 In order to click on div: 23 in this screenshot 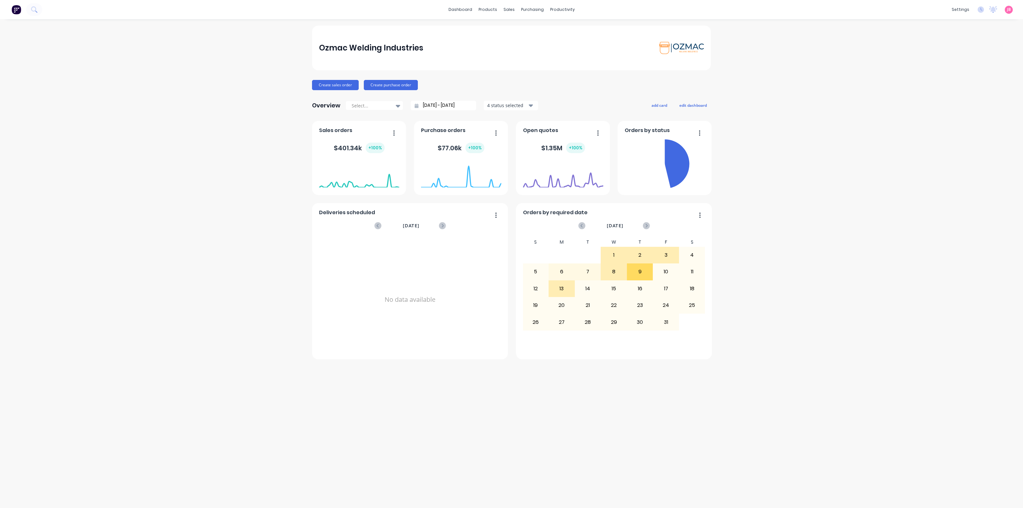, I will do `click(640, 305)`.